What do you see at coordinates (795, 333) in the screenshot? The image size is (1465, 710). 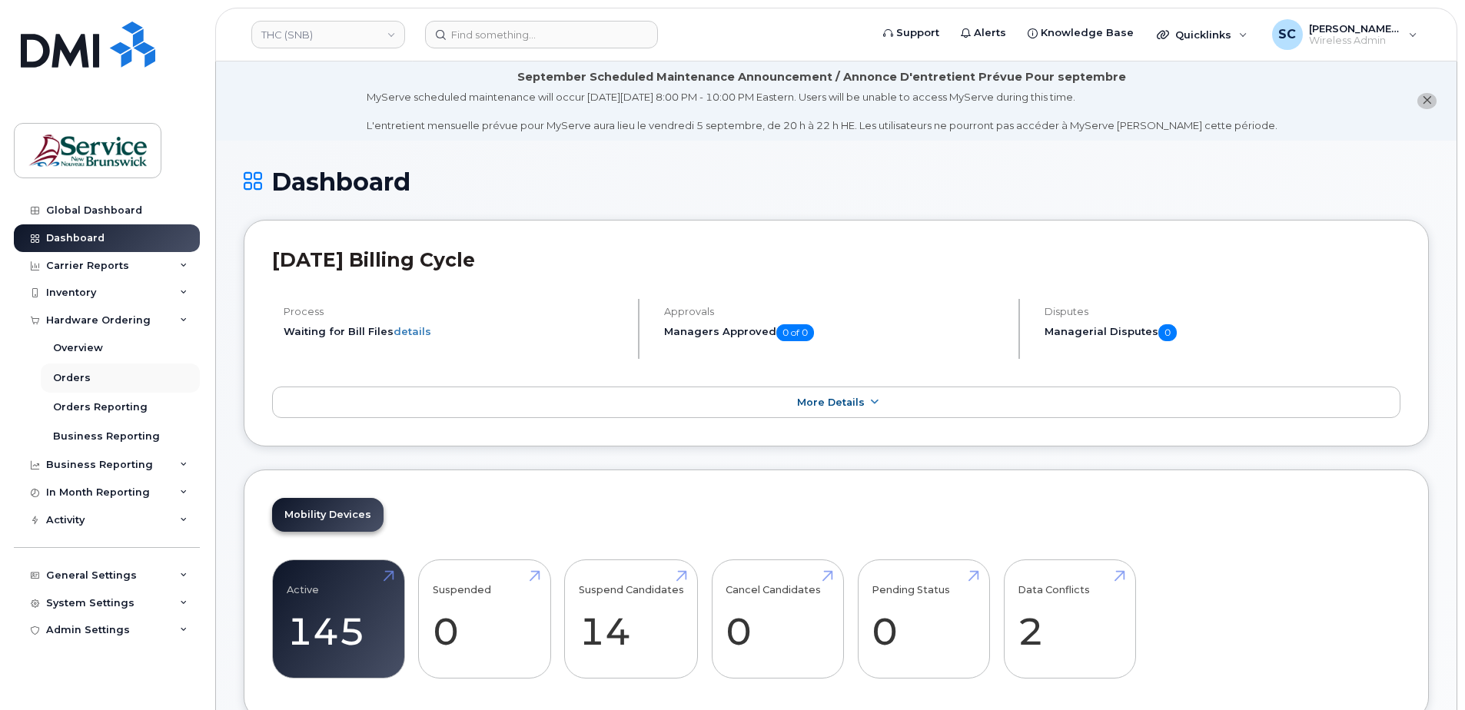 I see `span: 0 of 0` at bounding box center [795, 333].